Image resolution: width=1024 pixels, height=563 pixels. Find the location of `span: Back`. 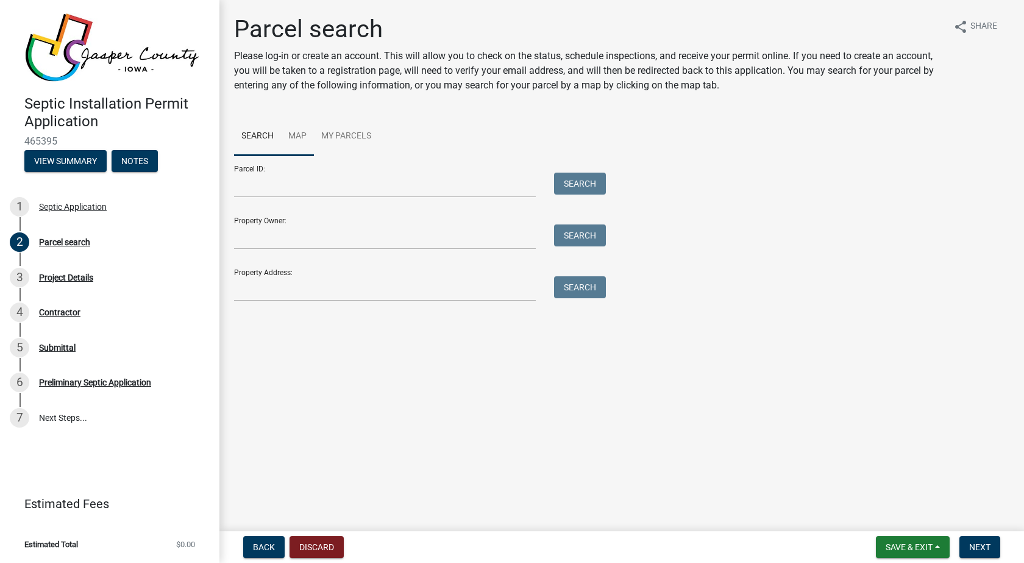

span: Back is located at coordinates (264, 547).